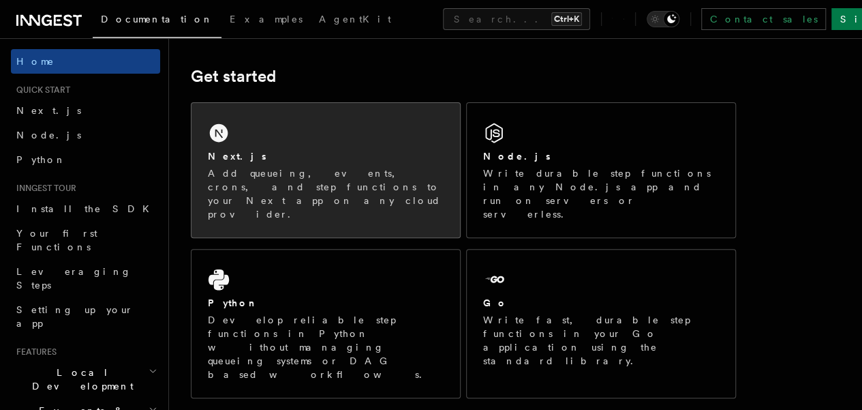 Image resolution: width=862 pixels, height=410 pixels. What do you see at coordinates (85, 61) in the screenshot?
I see `a: Home` at bounding box center [85, 61].